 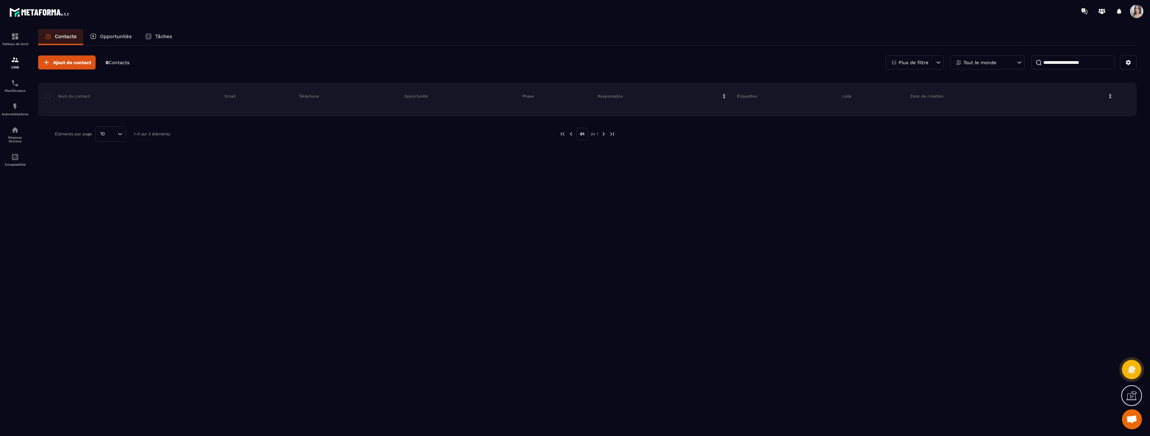 What do you see at coordinates (15, 109) in the screenshot?
I see `a: automationsautomationsAutomatisations` at bounding box center [15, 109].